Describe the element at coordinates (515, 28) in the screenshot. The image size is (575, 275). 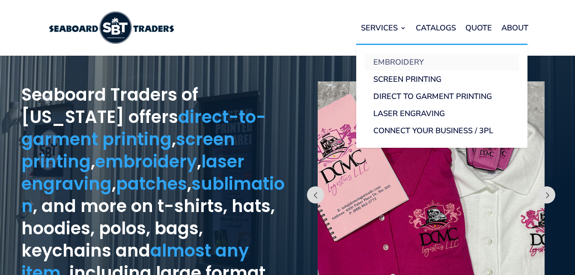
I see `a: About` at that location.